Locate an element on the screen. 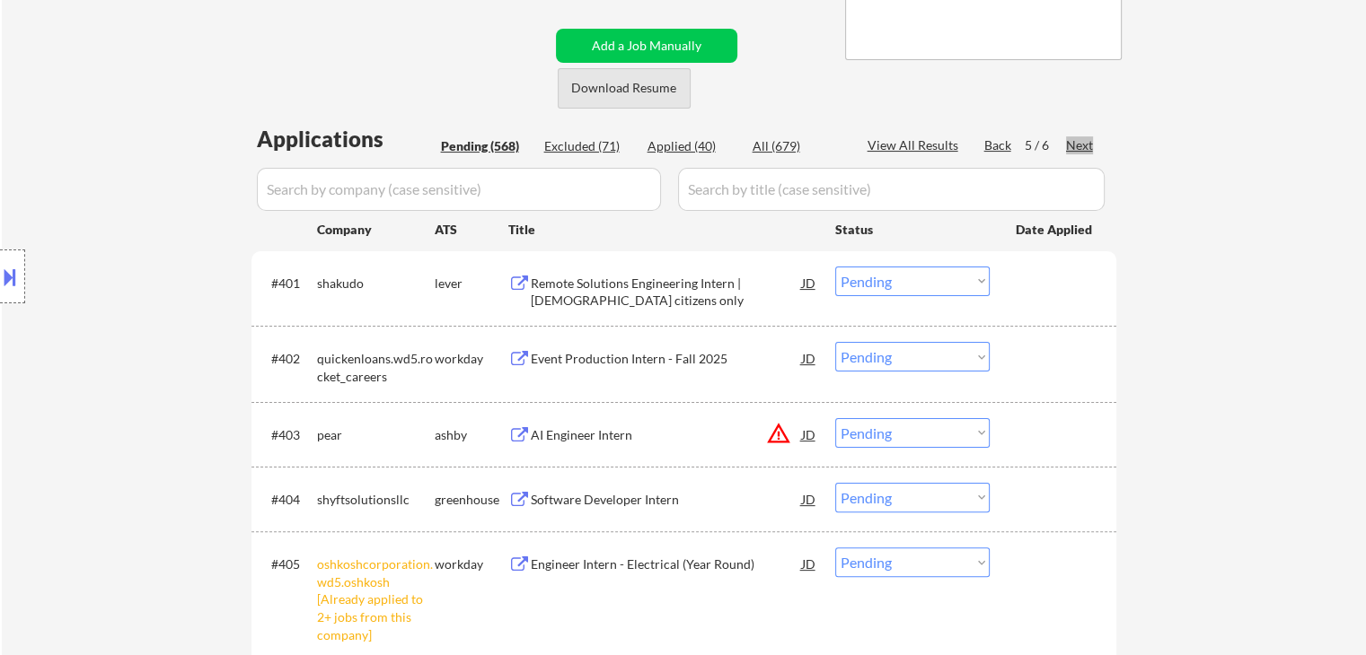  input: Search by company (case sensitive) is located at coordinates (459, 189).